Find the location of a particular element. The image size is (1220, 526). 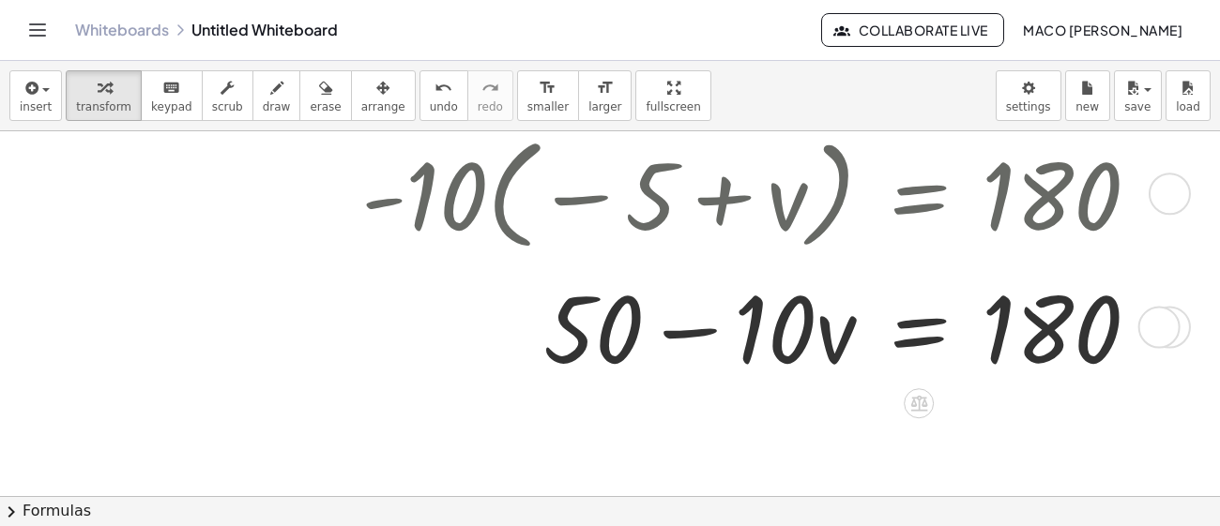

span: new is located at coordinates (1087, 107).